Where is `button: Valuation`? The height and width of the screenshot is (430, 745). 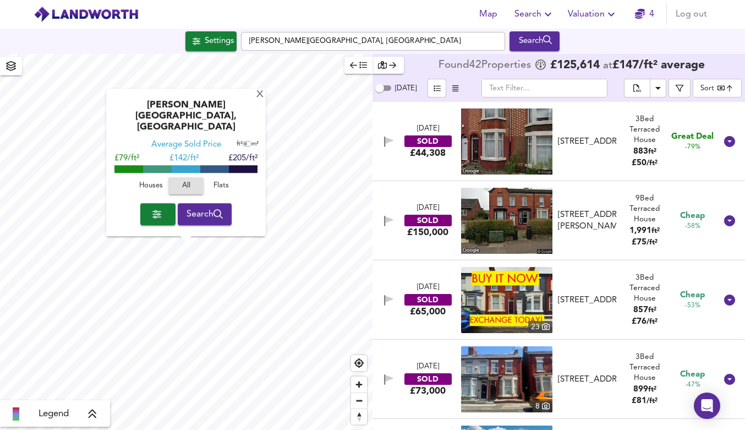
button: Valuation is located at coordinates (593, 14).